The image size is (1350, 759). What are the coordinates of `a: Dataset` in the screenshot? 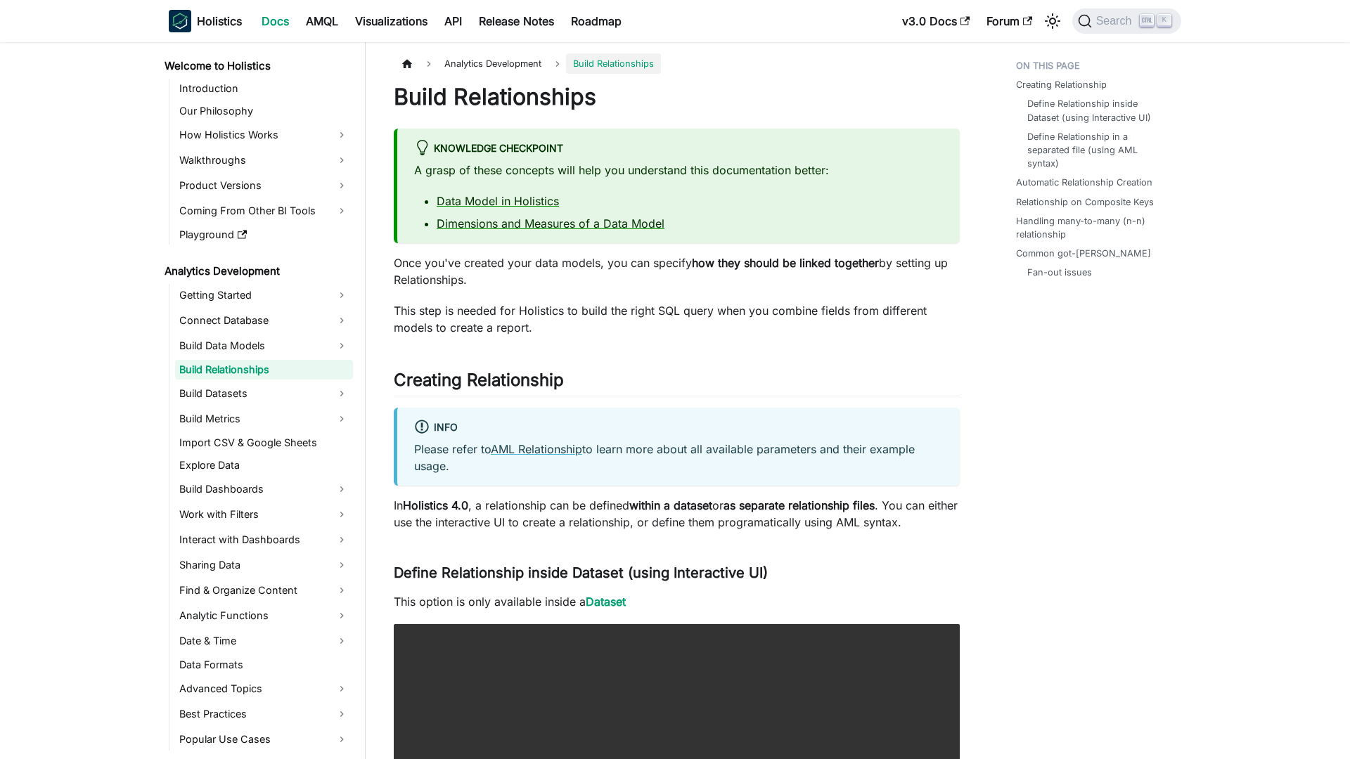 It's located at (605, 602).